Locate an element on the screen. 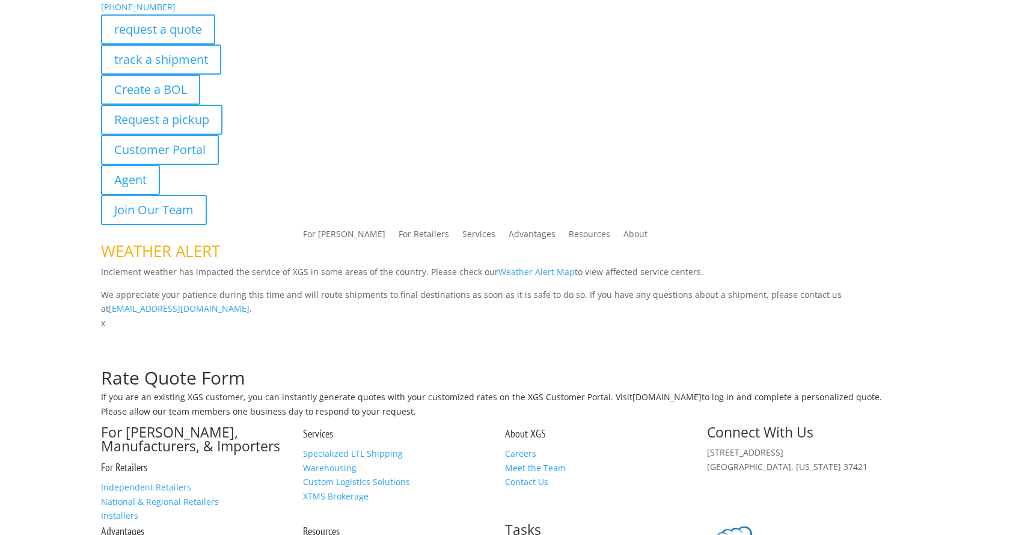 The width and height of the screenshot is (1010, 535). a: XTMS Brokerage is located at coordinates (336, 496).